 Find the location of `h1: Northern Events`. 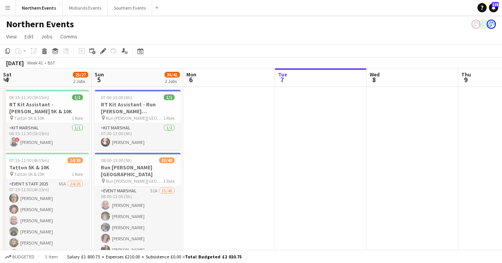

h1: Northern Events is located at coordinates (40, 24).